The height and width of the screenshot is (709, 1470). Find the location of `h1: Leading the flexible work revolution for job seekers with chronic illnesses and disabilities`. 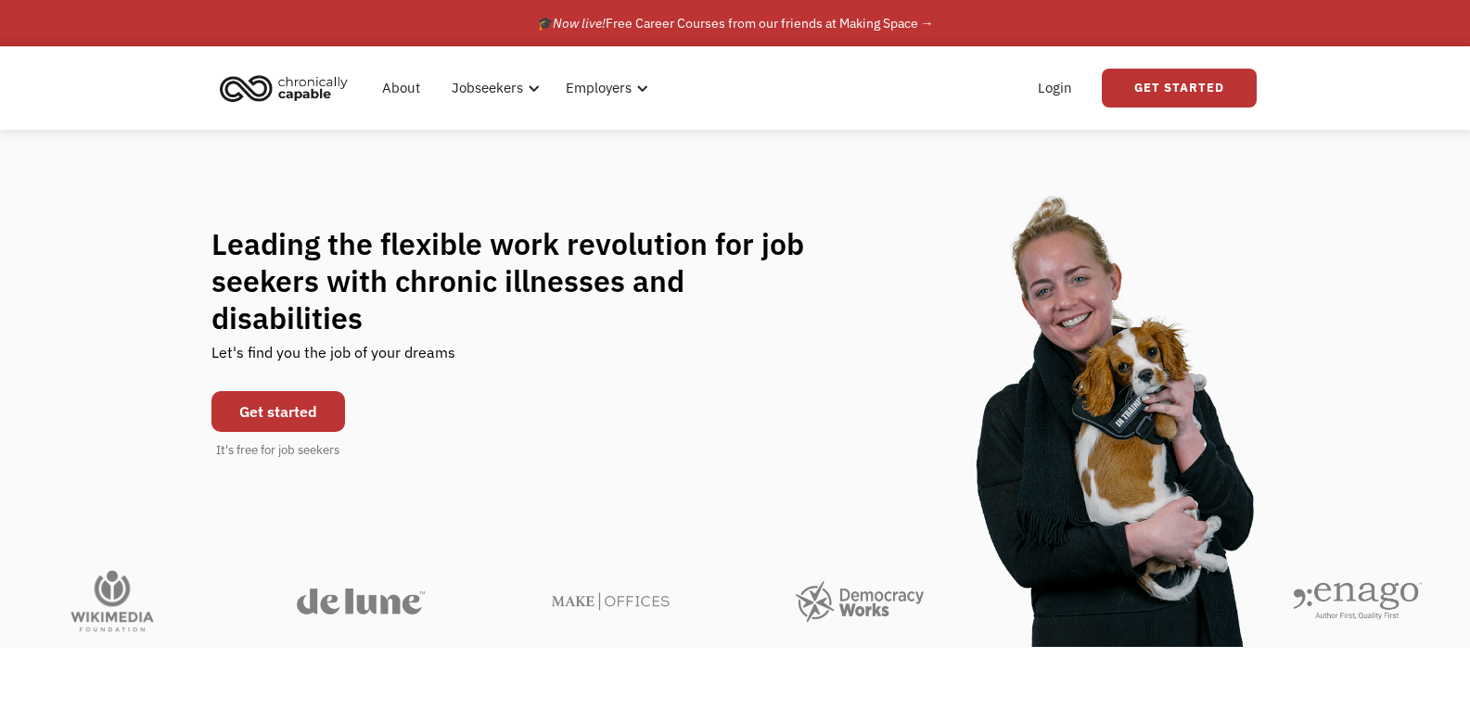

h1: Leading the flexible work revolution for job seekers with chronic illnesses and disabilities is located at coordinates (526, 281).